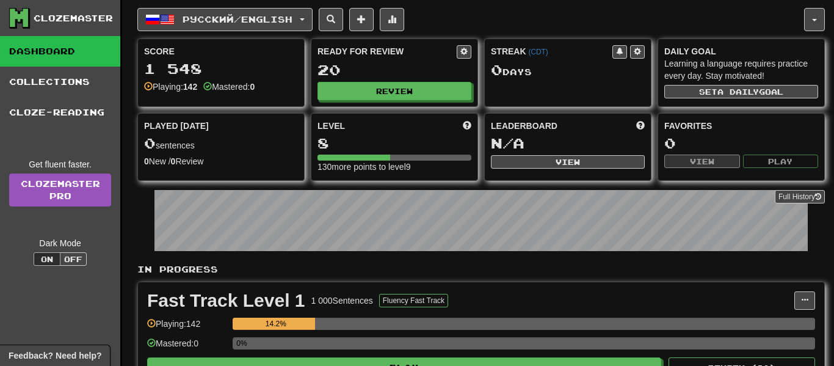 Image resolution: width=834 pixels, height=366 pixels. I want to click on p: In Progress, so click(481, 269).